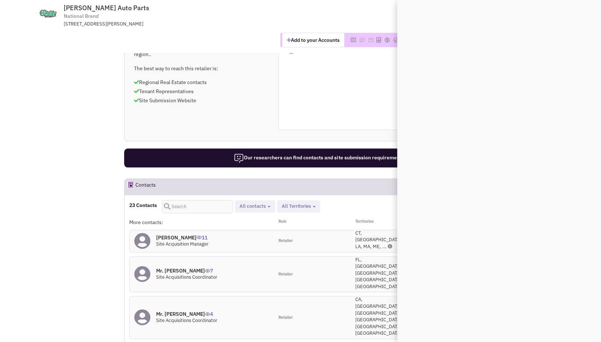  I want to click on span: All Territories, so click(296, 206).